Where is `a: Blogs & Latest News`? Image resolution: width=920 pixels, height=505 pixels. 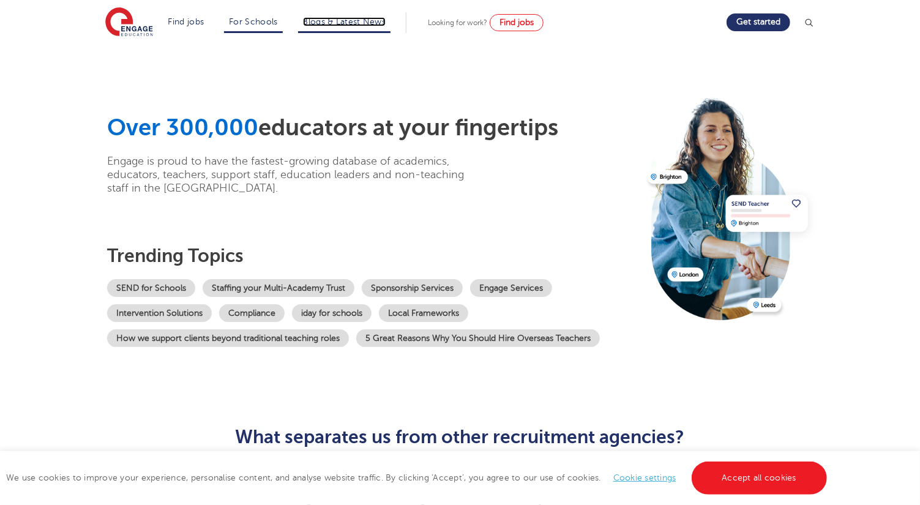
a: Blogs & Latest News is located at coordinates (344, 21).